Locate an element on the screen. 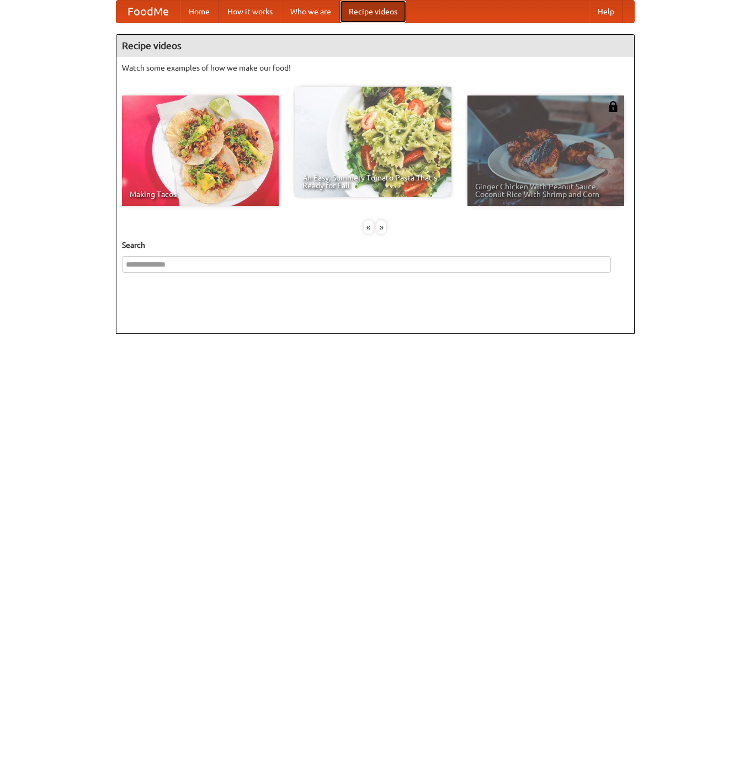  a: Home is located at coordinates (199, 12).